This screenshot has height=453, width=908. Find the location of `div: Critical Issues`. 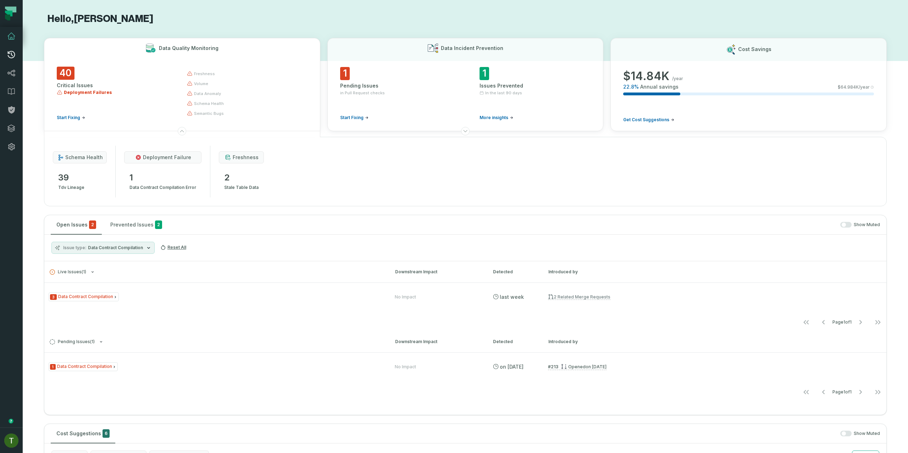

div: Critical Issues is located at coordinates (115, 85).